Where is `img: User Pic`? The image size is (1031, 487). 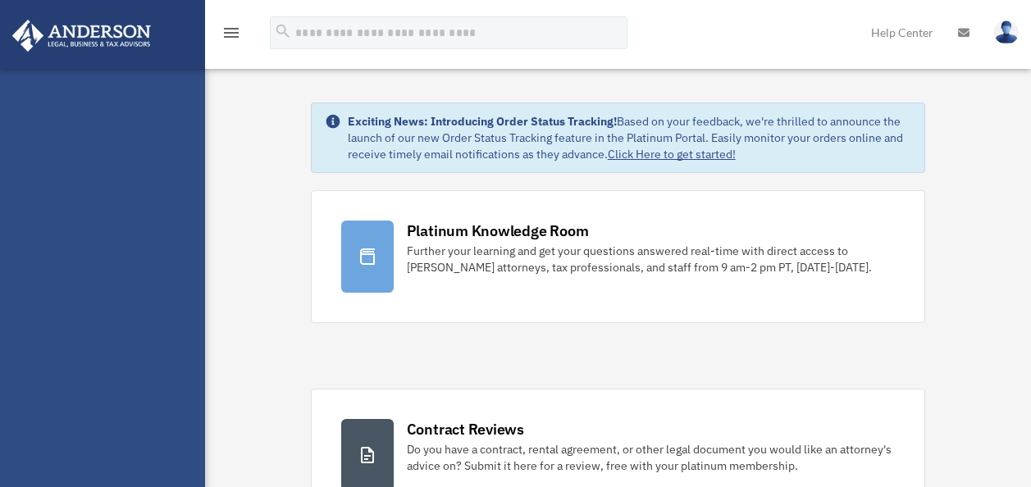 img: User Pic is located at coordinates (1007, 32).